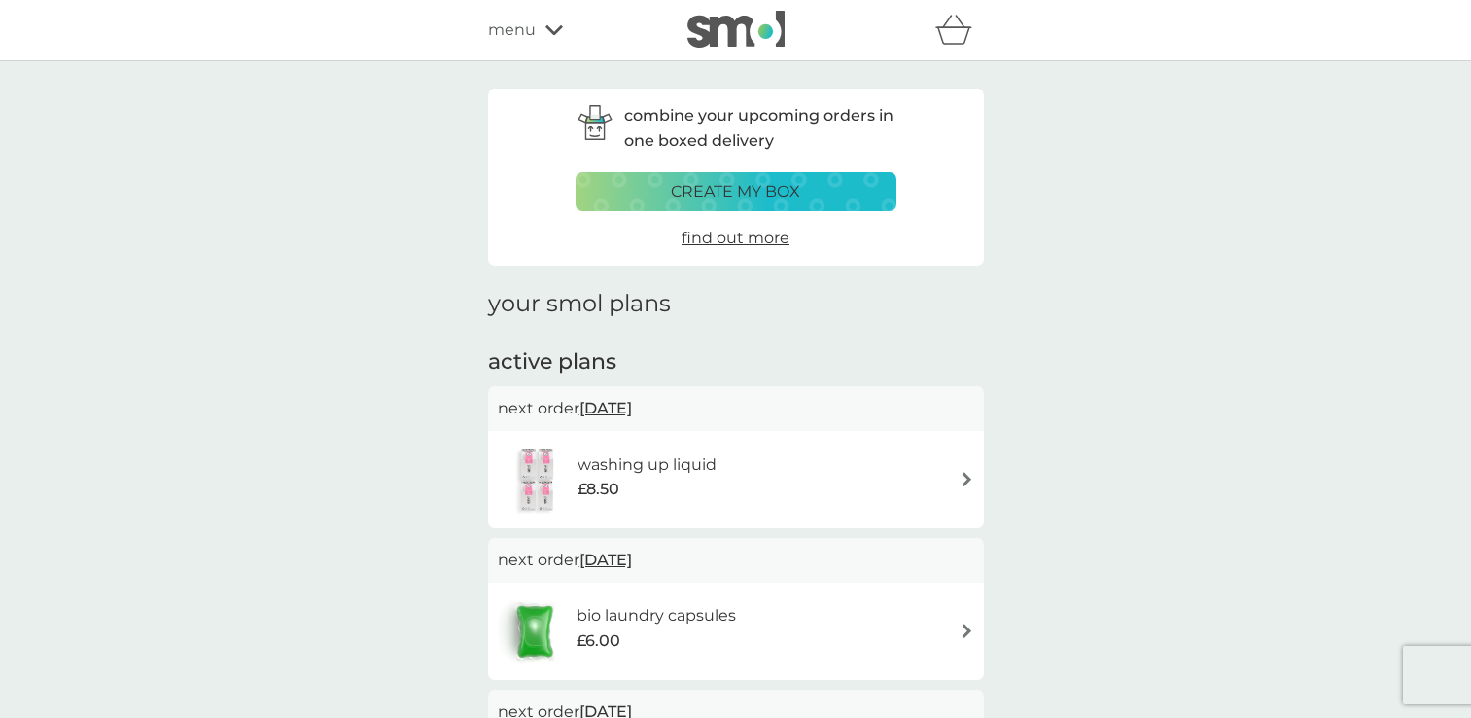 This screenshot has width=1471, height=718. I want to click on button: create my box, so click(736, 192).